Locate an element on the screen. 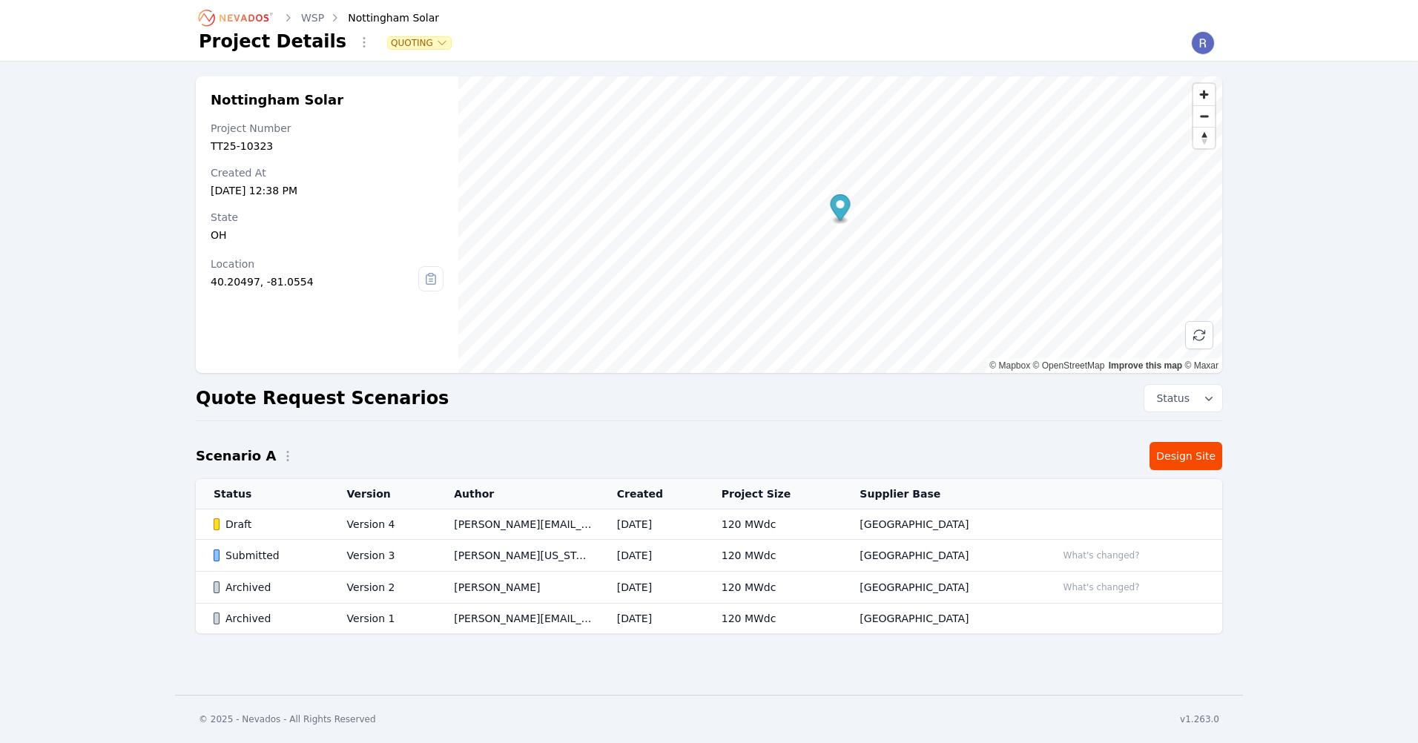 The height and width of the screenshot is (743, 1418). a: Mapbox is located at coordinates (1009, 366).